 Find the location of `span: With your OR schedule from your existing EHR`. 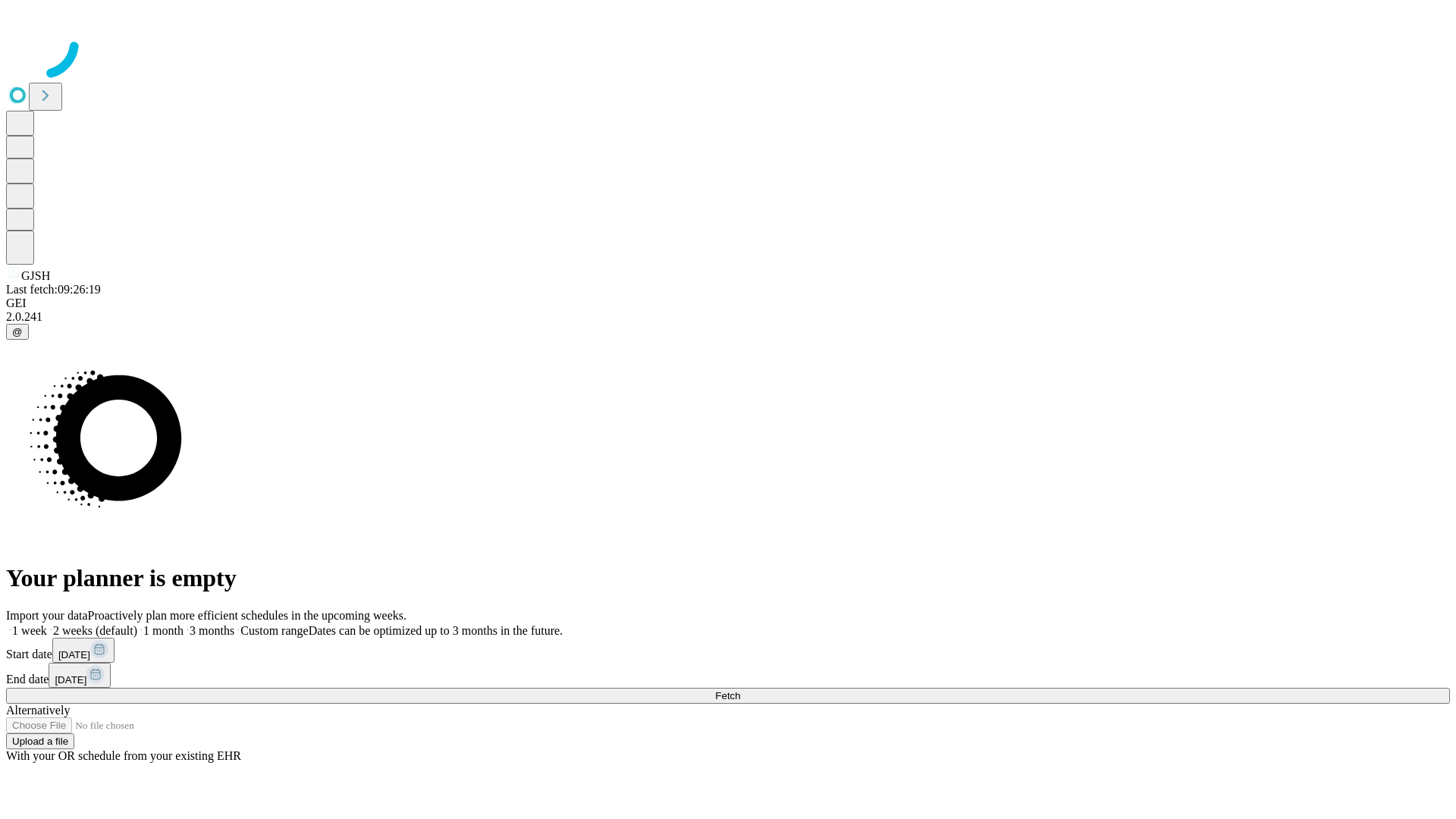

span: With your OR schedule from your existing EHR is located at coordinates (124, 756).